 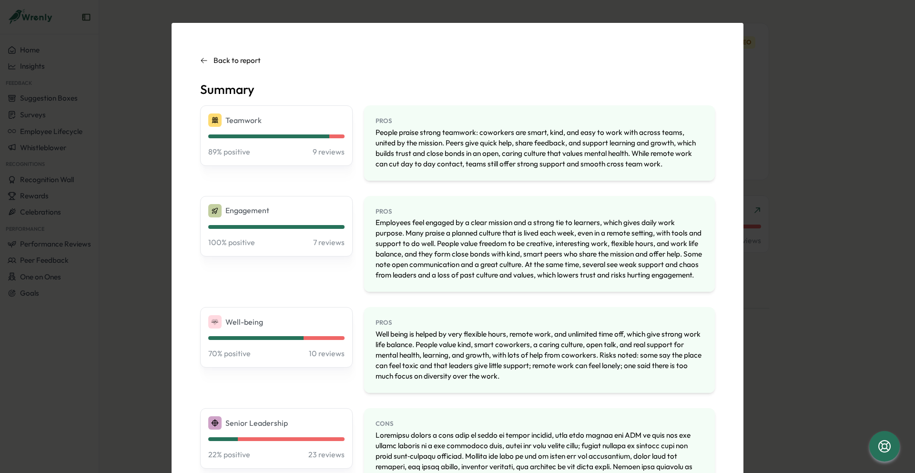 I want to click on p: 70 % positive, so click(x=229, y=353).